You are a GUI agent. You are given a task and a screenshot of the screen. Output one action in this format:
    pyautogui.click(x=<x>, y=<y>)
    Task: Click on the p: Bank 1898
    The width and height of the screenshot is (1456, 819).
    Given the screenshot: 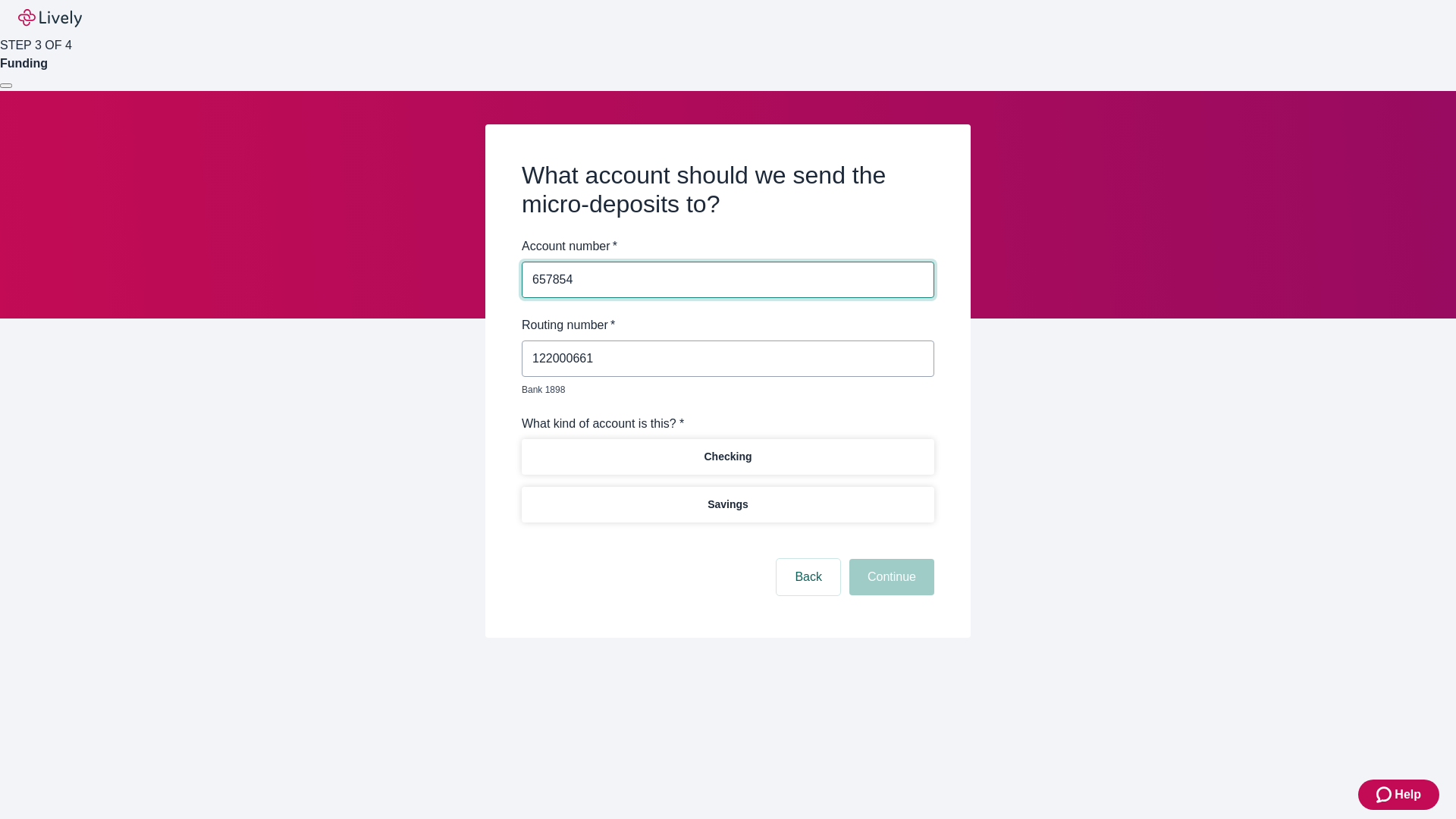 What is the action you would take?
    pyautogui.click(x=722, y=390)
    